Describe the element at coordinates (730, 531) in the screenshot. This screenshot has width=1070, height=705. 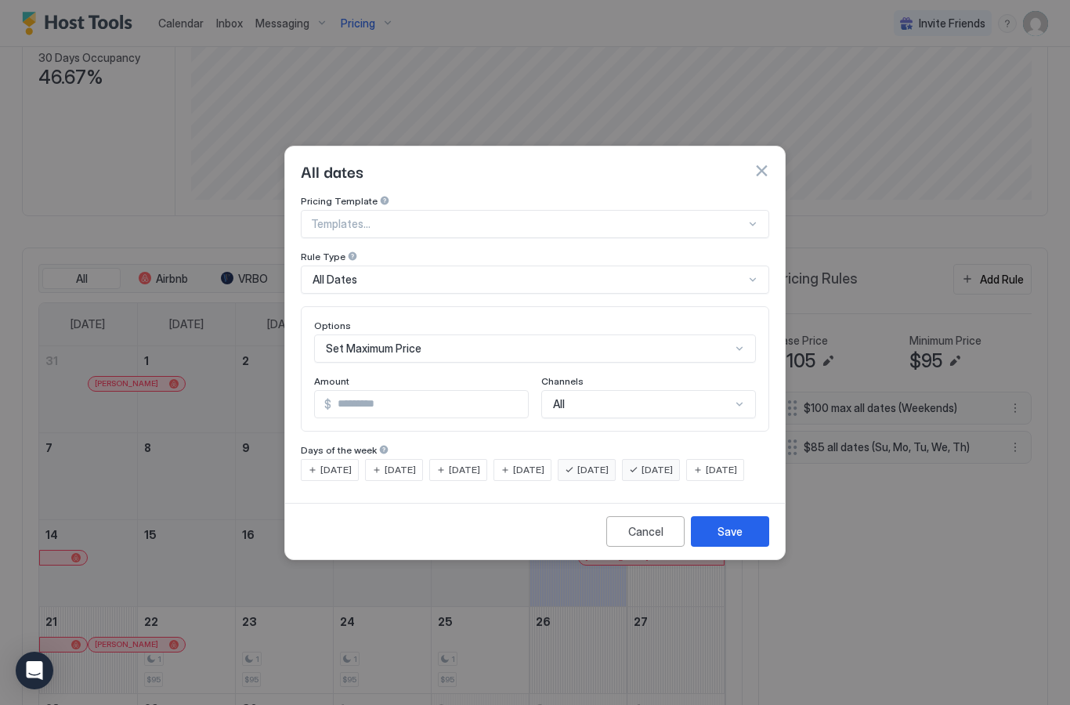
I see `div: Save` at that location.